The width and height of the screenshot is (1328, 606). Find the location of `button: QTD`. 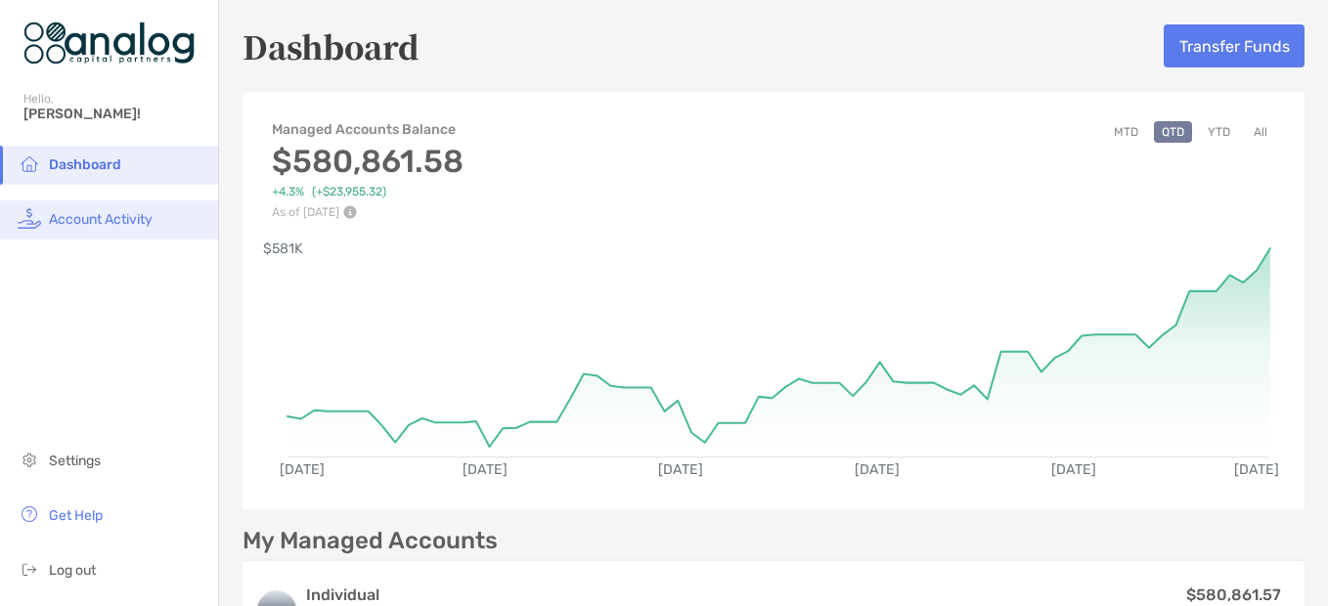

button: QTD is located at coordinates (1173, 132).